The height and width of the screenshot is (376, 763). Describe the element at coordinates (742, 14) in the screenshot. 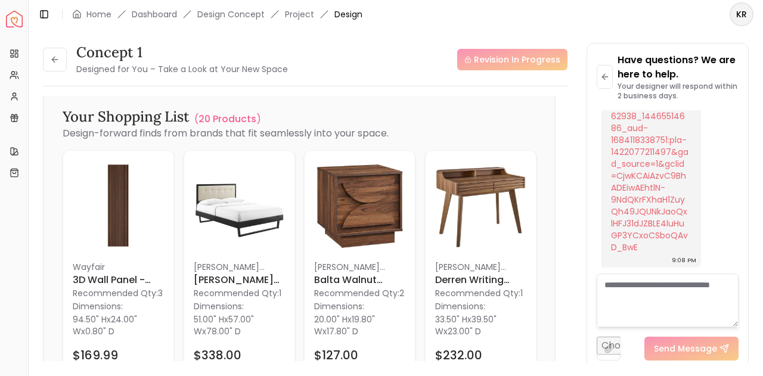

I see `span: KR` at that location.